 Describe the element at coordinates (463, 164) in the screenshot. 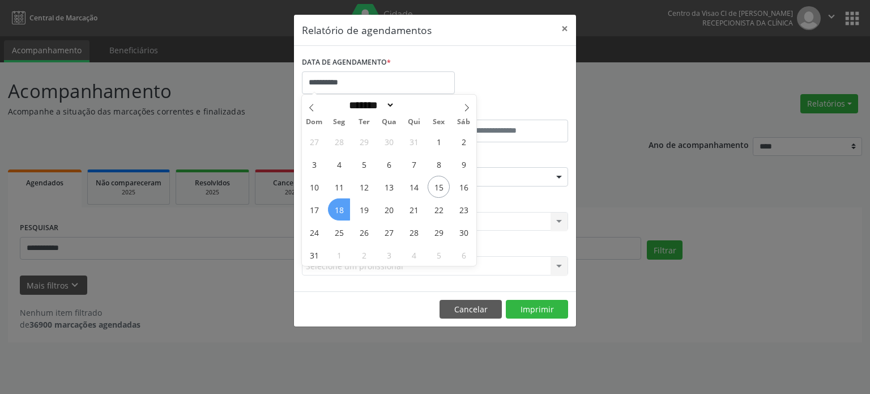

I see `span: Agosto 9, 2025` at that location.